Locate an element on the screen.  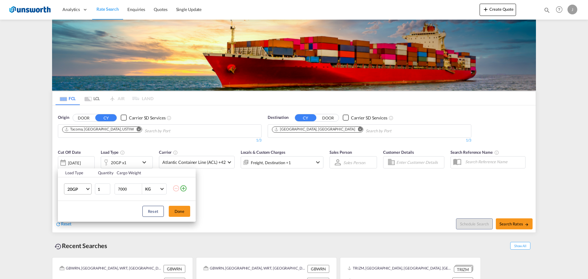
input: Enter Weight is located at coordinates (130, 189).